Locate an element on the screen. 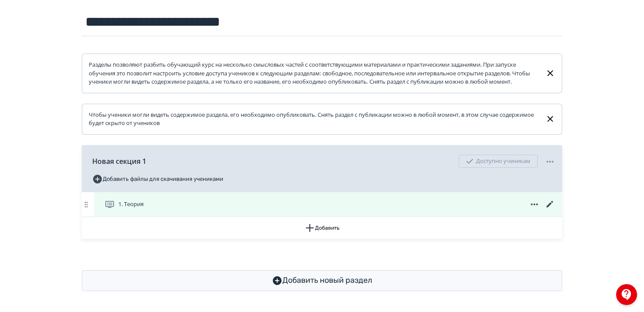  div: 1. Теория is located at coordinates (322, 204).